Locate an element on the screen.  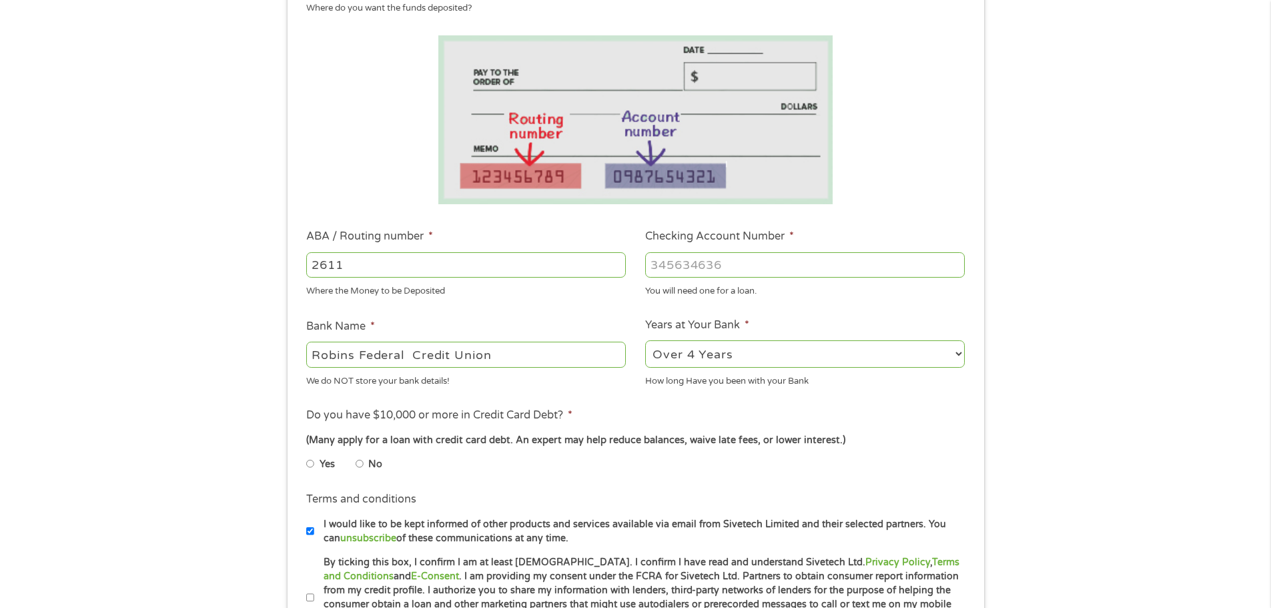
div: Where the Money to be Deposited is located at coordinates (466, 289).